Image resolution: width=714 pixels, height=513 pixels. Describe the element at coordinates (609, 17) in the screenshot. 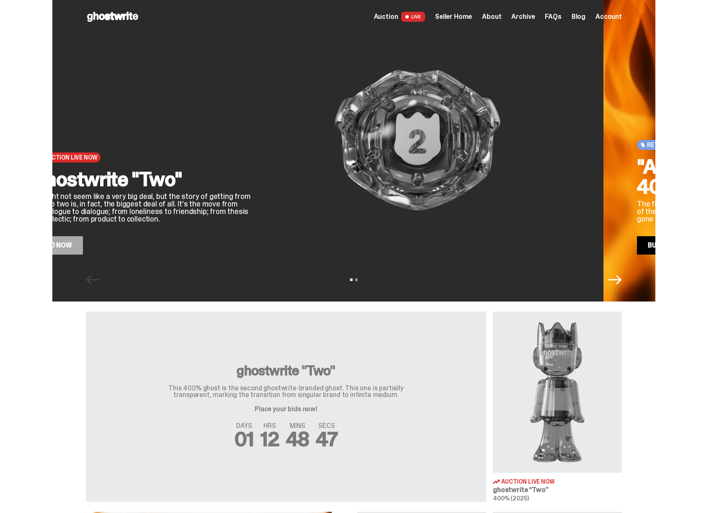

I see `a: Account` at that location.